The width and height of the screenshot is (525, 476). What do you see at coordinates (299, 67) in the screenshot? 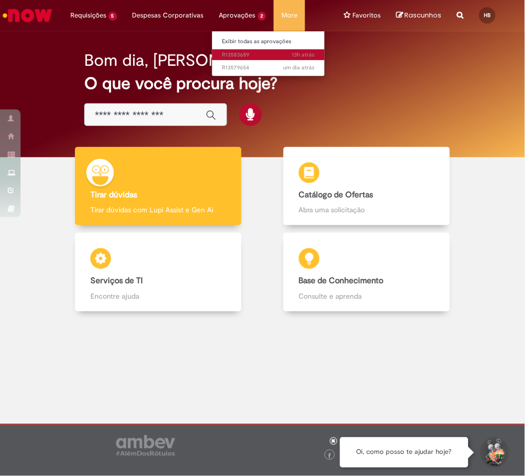
I see `span: um dia atrás` at bounding box center [299, 67].